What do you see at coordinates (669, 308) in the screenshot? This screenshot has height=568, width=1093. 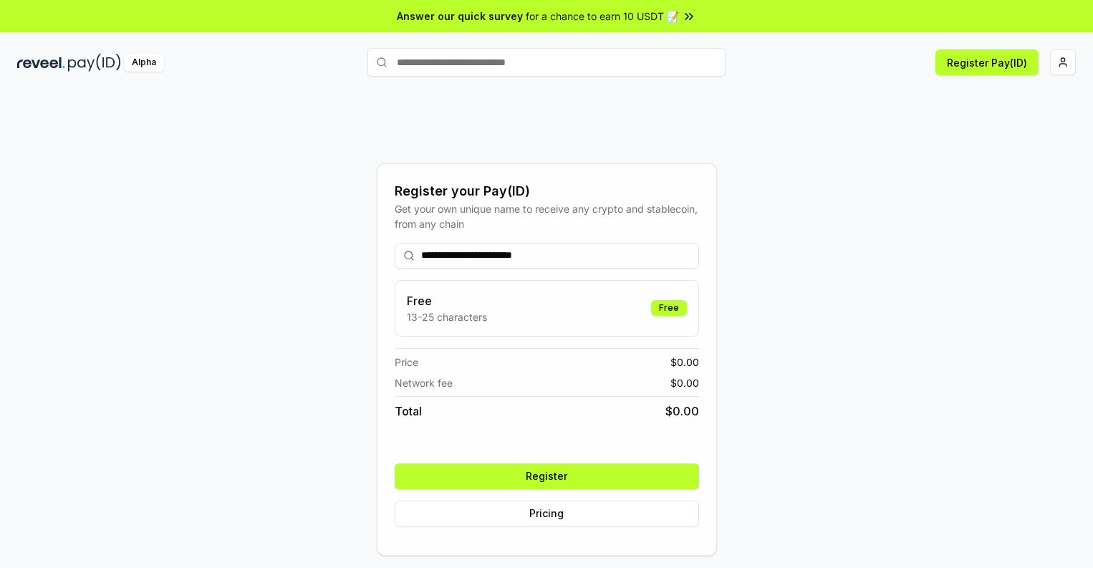 I see `div: Free` at bounding box center [669, 308].